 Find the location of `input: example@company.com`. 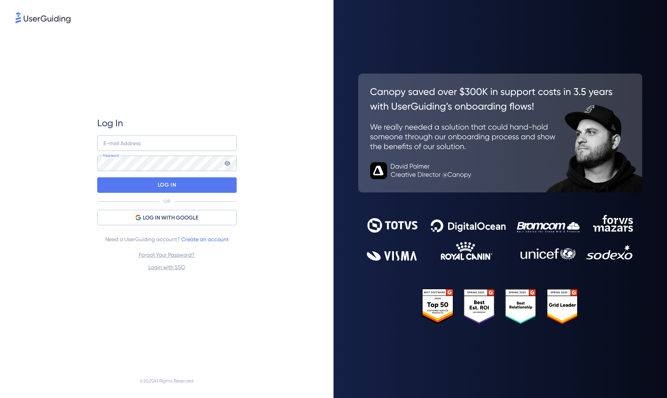

input: example@company.com is located at coordinates (167, 143).